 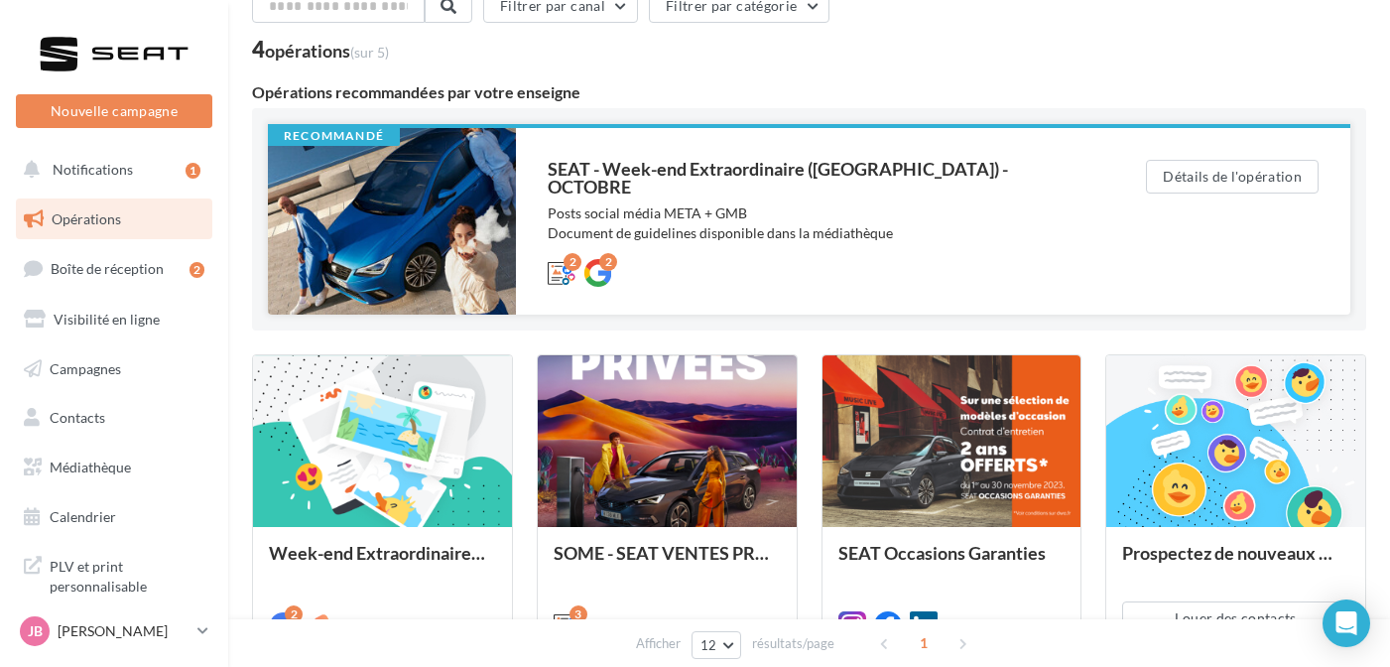 I want to click on div: Prospectez de nouveaux contacts, so click(x=1235, y=562).